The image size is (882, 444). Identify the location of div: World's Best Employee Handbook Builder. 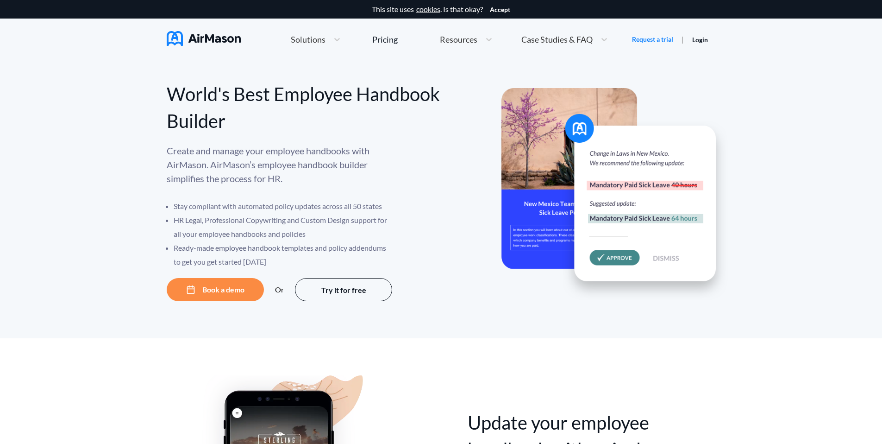
(304, 107).